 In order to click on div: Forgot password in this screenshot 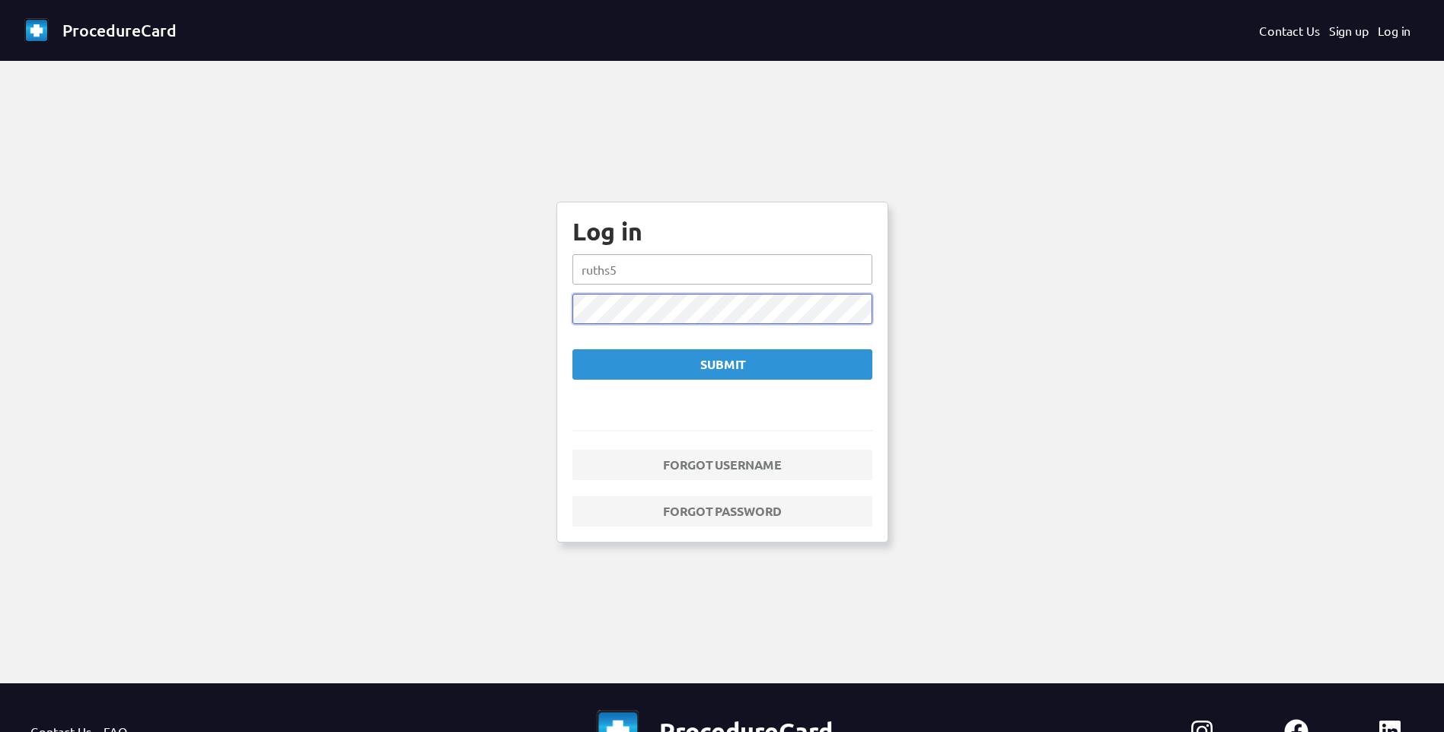, I will do `click(723, 512)`.